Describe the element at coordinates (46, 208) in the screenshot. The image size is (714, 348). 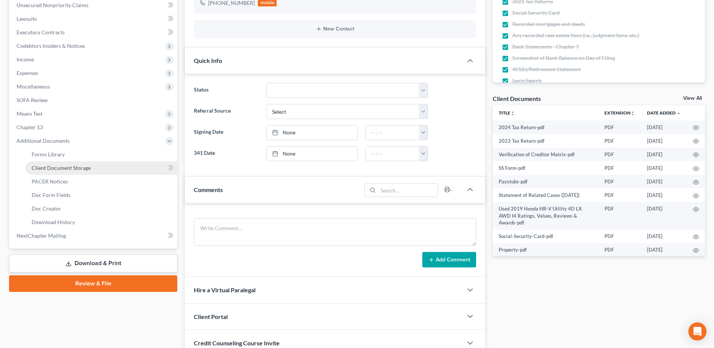
I see `span: Doc Creator` at that location.